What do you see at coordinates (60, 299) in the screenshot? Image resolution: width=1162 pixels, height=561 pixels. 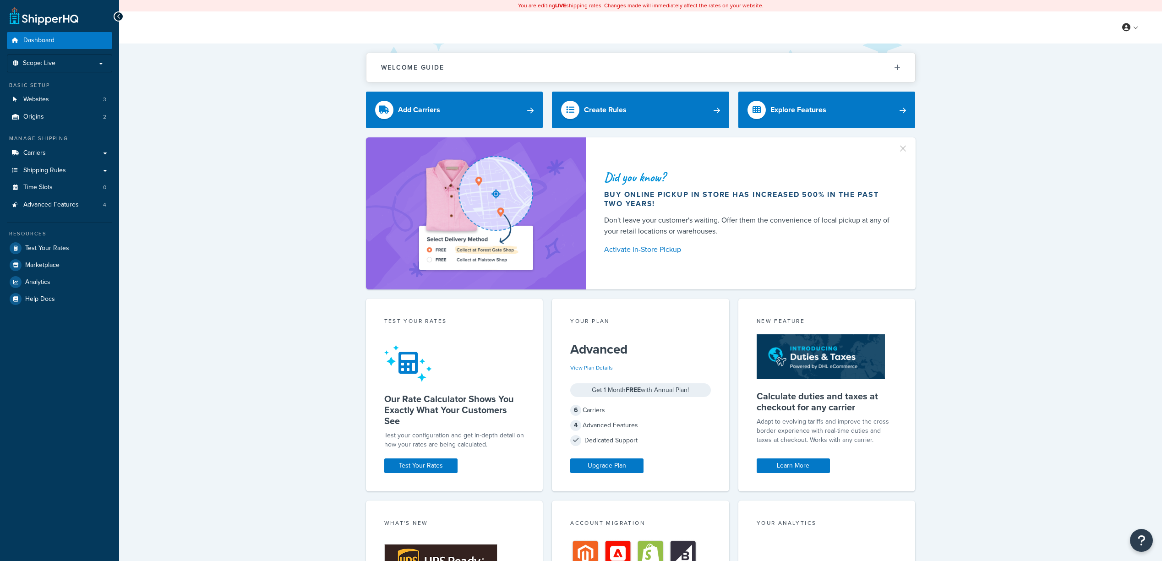 I see `a: Help Docs` at bounding box center [60, 299].